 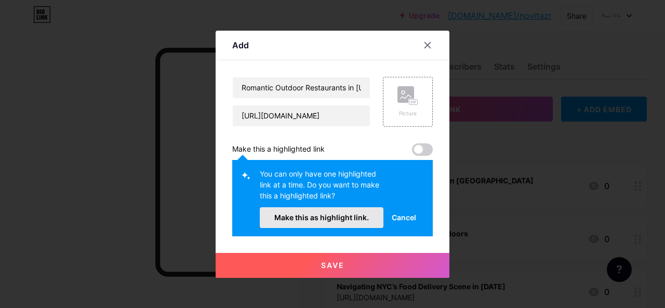 What do you see at coordinates (321, 187) in the screenshot?
I see `div: You can only have one highlighted link at a time. Do you want to make this a highlighted link?` at bounding box center [321, 187].